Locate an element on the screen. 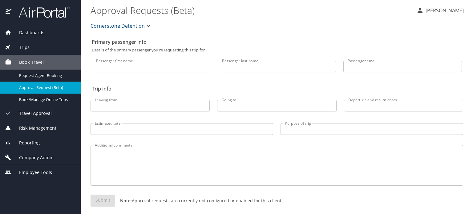  span: Travel Approval is located at coordinates (31, 113).